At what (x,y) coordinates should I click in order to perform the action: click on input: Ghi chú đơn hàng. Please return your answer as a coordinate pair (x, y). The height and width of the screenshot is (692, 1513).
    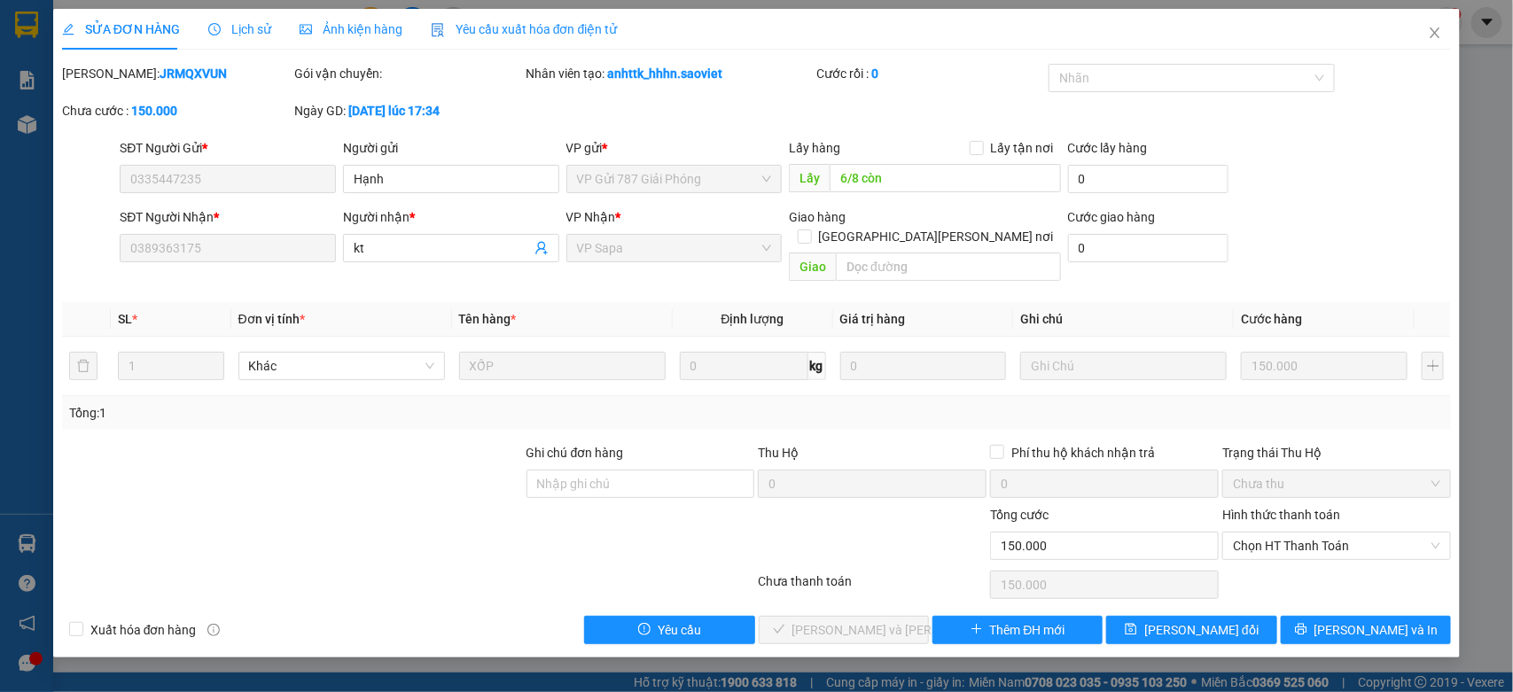
    Looking at the image, I should click on (641, 484).